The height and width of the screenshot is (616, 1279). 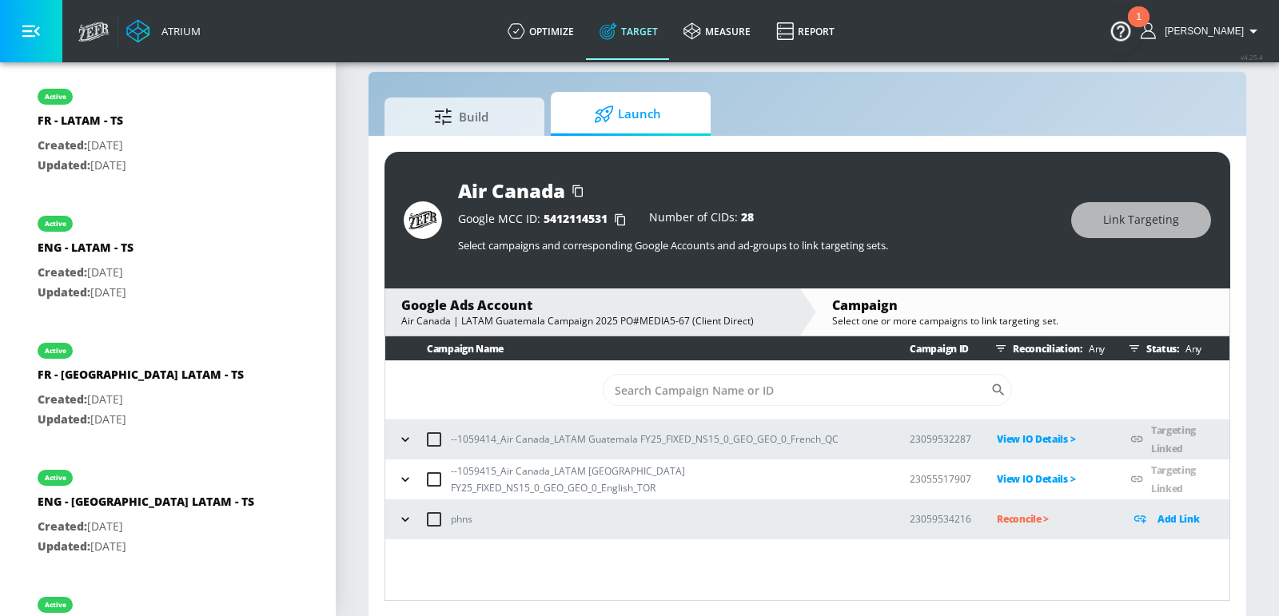 I want to click on p: 23059534216, so click(x=940, y=519).